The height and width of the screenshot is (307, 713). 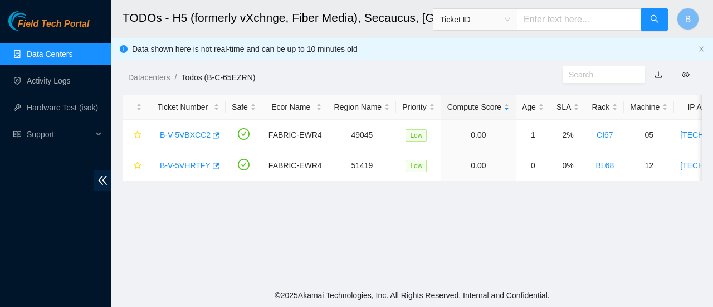 I want to click on a: Data Centers, so click(x=50, y=54).